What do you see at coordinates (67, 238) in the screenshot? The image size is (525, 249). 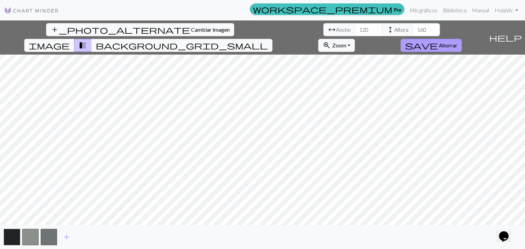 I see `button: Añadir color` at bounding box center [67, 238].